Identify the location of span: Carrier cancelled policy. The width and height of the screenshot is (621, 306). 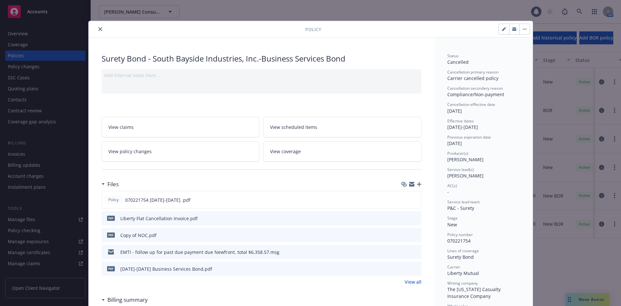
(473, 78).